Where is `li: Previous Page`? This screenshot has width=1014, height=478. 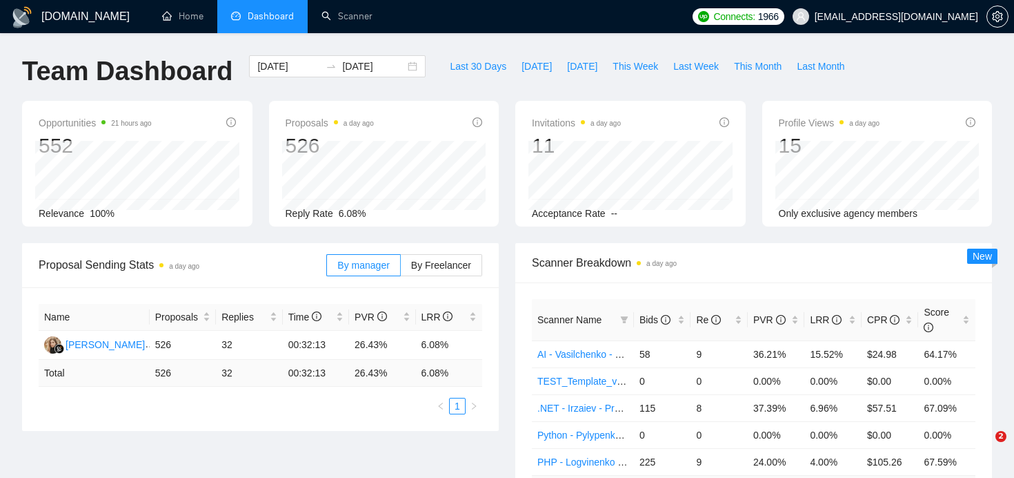
li: Previous Page is located at coordinates (441, 406).